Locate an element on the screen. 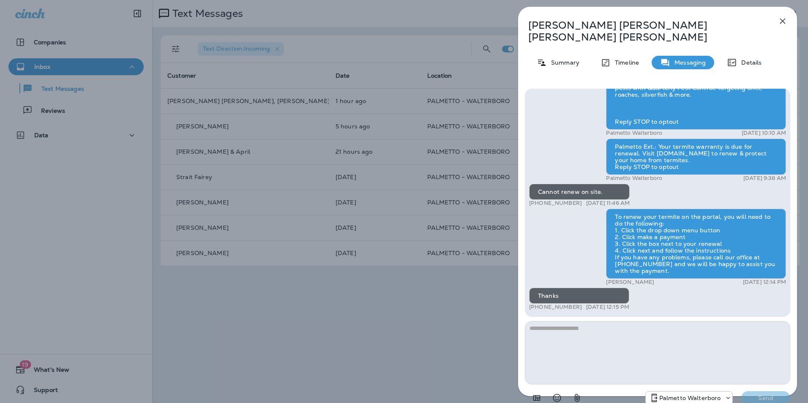 Image resolution: width=808 pixels, height=403 pixels. div: Palmetto Ext.: Reply now to keep your home safe from pests with Quarterly Pest Control! Targeting... is located at coordinates (696, 101).